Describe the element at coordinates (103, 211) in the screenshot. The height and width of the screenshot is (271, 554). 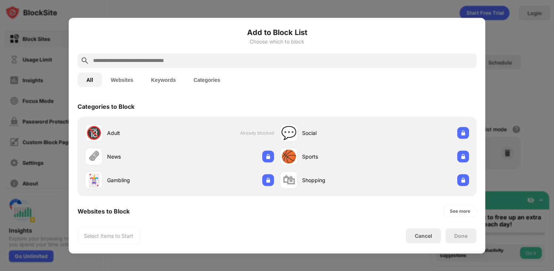
I see `div: Websites to Block` at that location.